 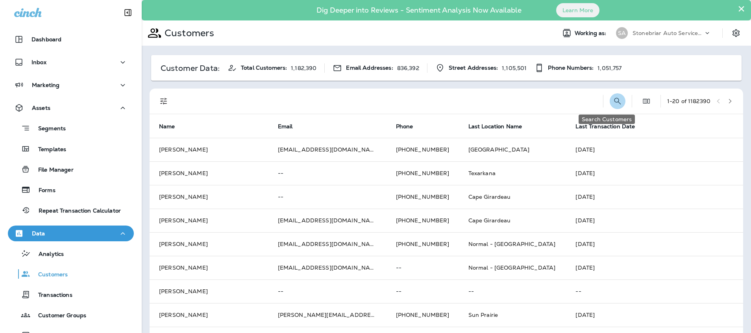 I want to click on p: 836,392, so click(x=408, y=68).